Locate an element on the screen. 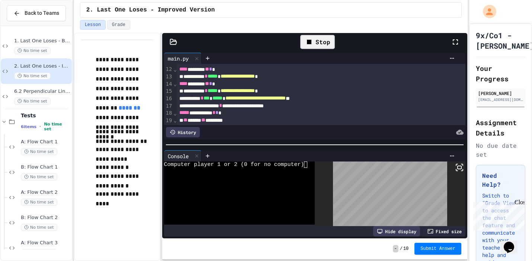 This screenshot has height=261, width=532. span: 6.2 Perpendicular Line Equation is located at coordinates (42, 91).